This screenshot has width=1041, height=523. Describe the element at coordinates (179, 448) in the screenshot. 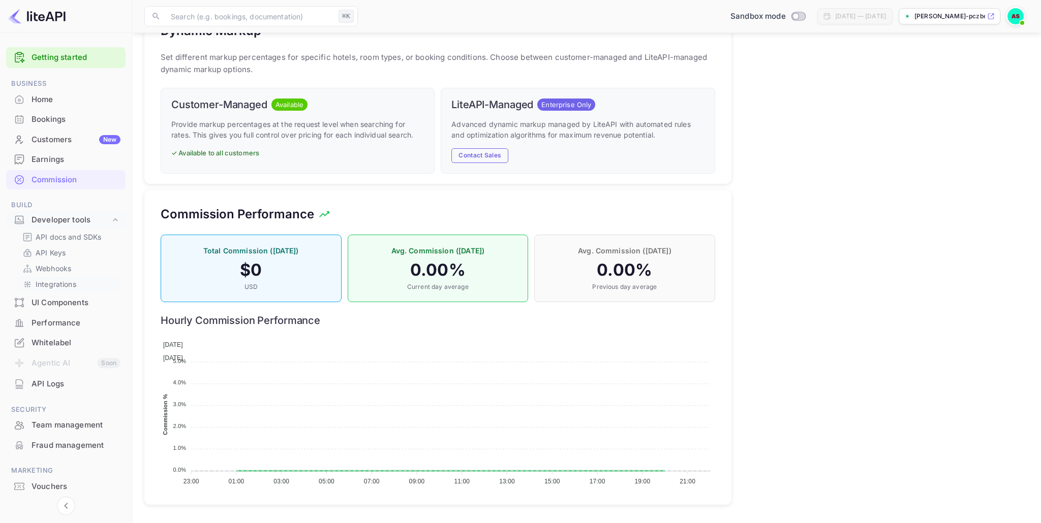

I see `tspan: 1.0%` at that location.